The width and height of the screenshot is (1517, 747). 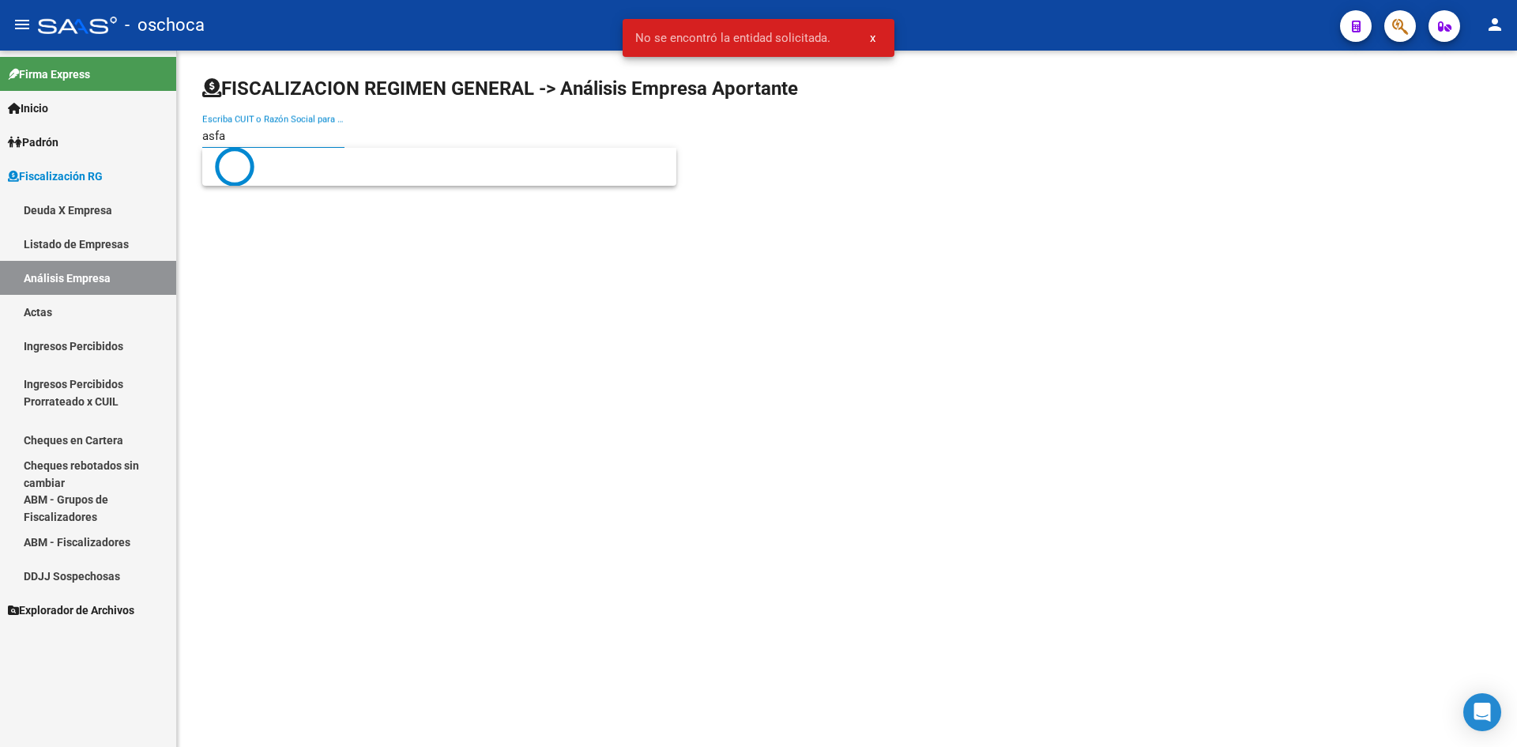 I want to click on mat-icon: person, so click(x=1495, y=24).